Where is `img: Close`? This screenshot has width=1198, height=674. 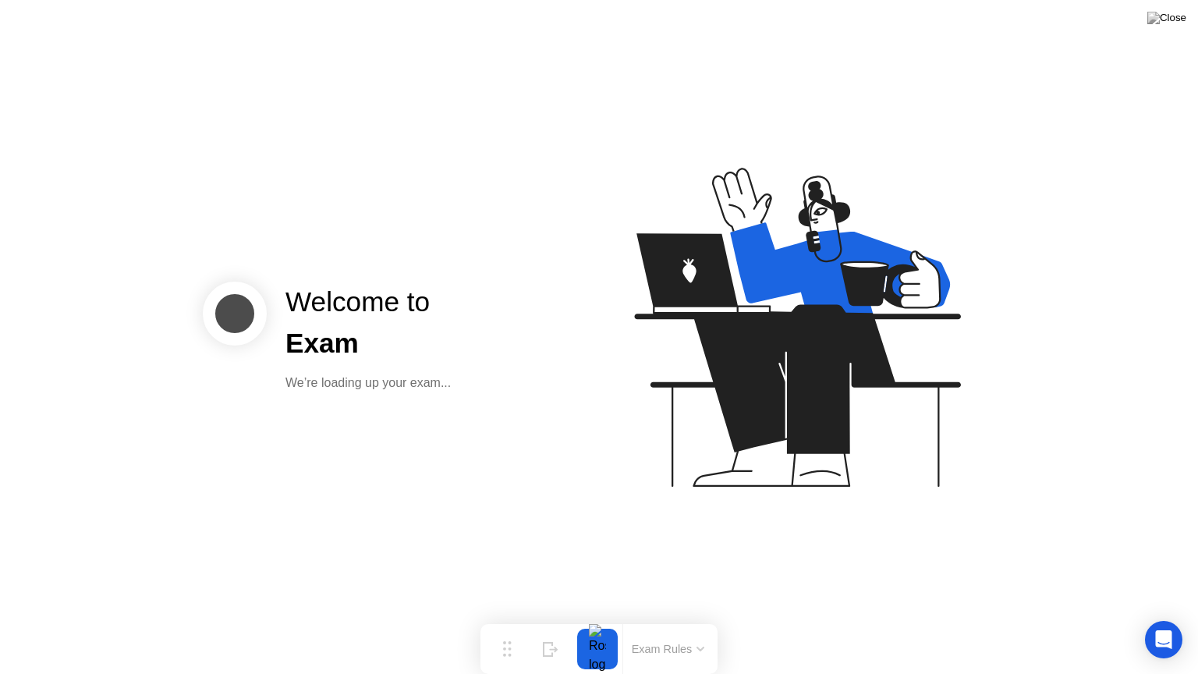
img: Close is located at coordinates (1167, 18).